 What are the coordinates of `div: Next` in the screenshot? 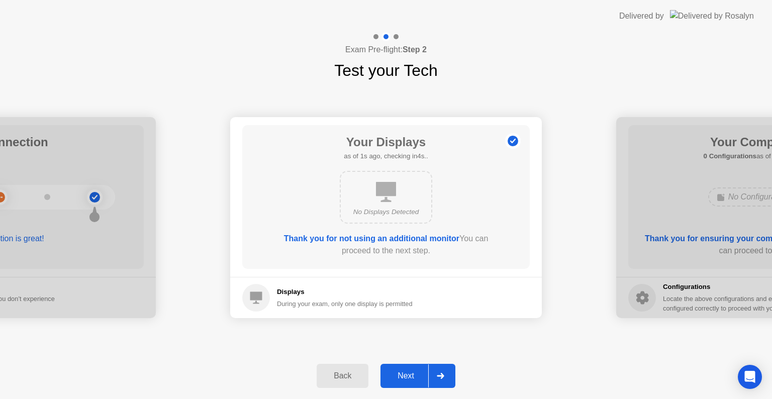 It's located at (405, 376).